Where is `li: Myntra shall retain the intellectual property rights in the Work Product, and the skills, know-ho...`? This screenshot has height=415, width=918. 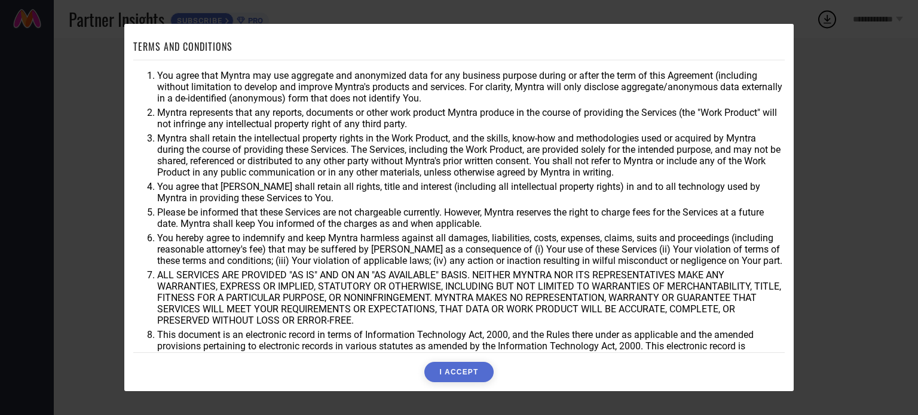
li: Myntra shall retain the intellectual property rights in the Work Product, and the skills, know-ho... is located at coordinates (471, 155).